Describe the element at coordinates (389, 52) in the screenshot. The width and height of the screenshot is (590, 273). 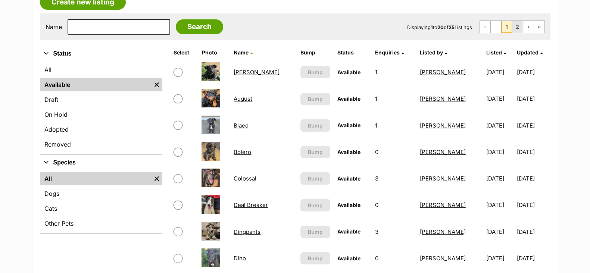
I see `a: Enquiries` at that location.